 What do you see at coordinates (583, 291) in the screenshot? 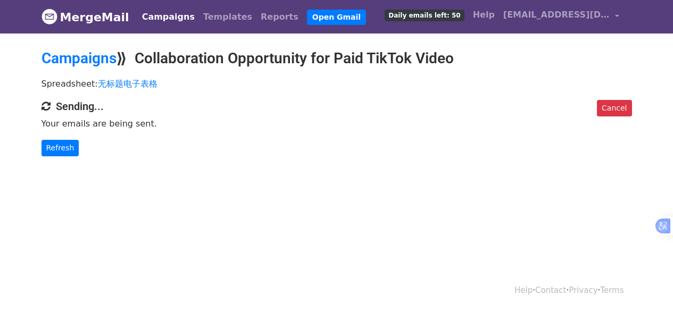
I see `a: Privacy` at bounding box center [583, 291].